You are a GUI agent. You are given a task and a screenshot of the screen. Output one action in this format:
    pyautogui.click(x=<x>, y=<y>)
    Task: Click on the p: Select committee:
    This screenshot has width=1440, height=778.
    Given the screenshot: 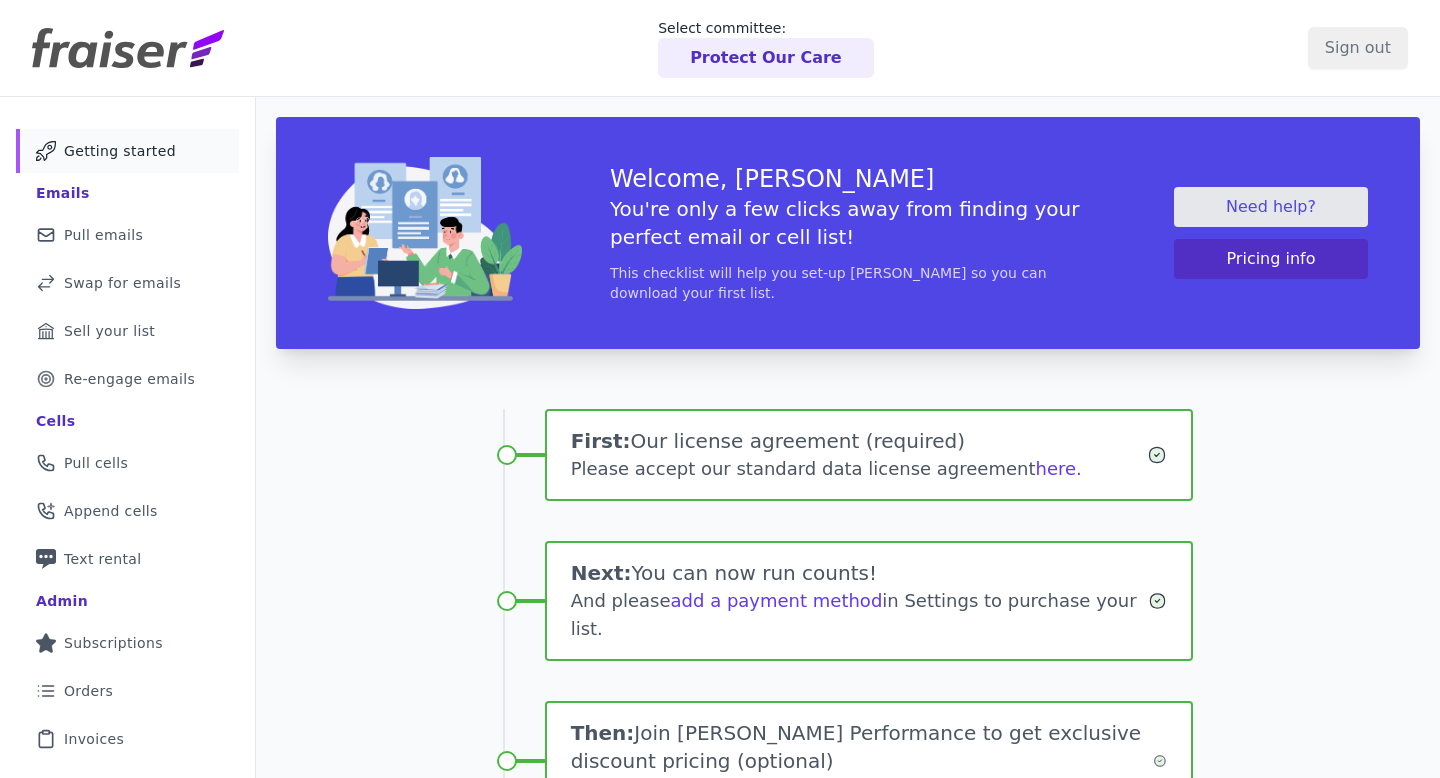 What is the action you would take?
    pyautogui.click(x=766, y=28)
    